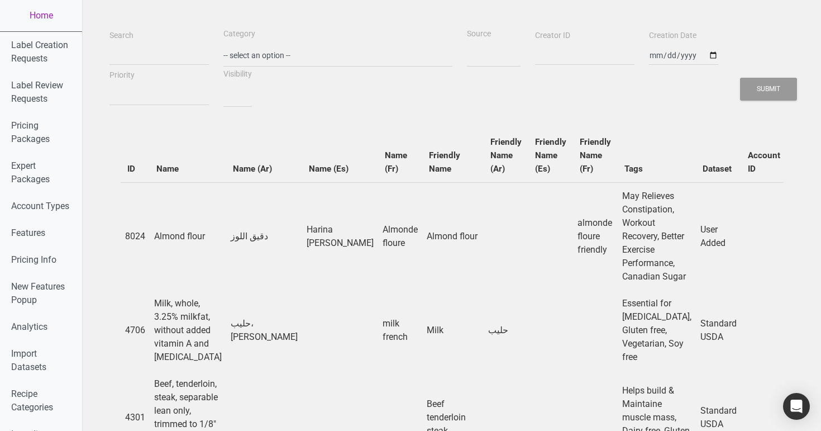 The height and width of the screenshot is (431, 821). I want to click on label: Priority, so click(122, 75).